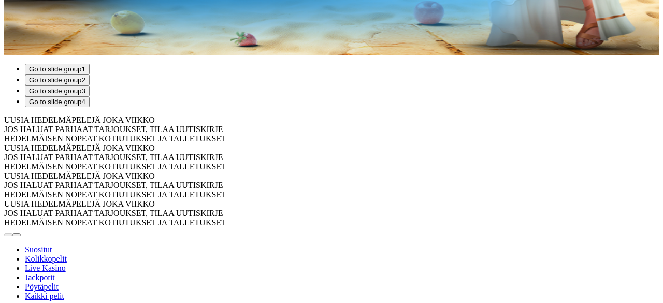 This screenshot has width=663, height=303. I want to click on span: Live Kasino, so click(45, 268).